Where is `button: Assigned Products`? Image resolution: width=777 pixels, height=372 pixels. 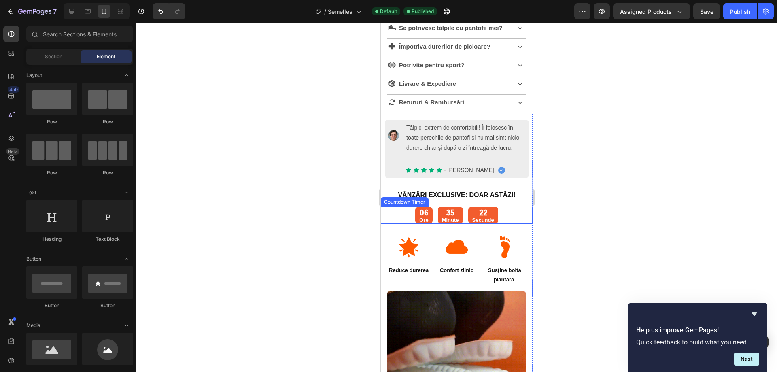
button: Assigned Products is located at coordinates (652, 11).